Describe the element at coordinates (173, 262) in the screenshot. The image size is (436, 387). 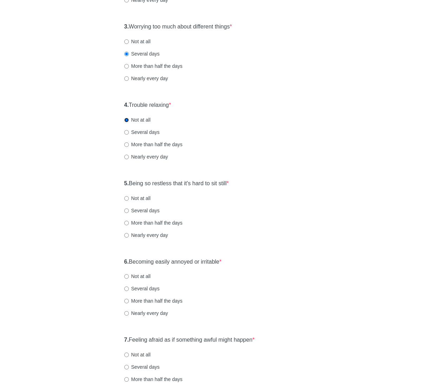
I see `label: Becoming easily annoyed or irritable` at that location.